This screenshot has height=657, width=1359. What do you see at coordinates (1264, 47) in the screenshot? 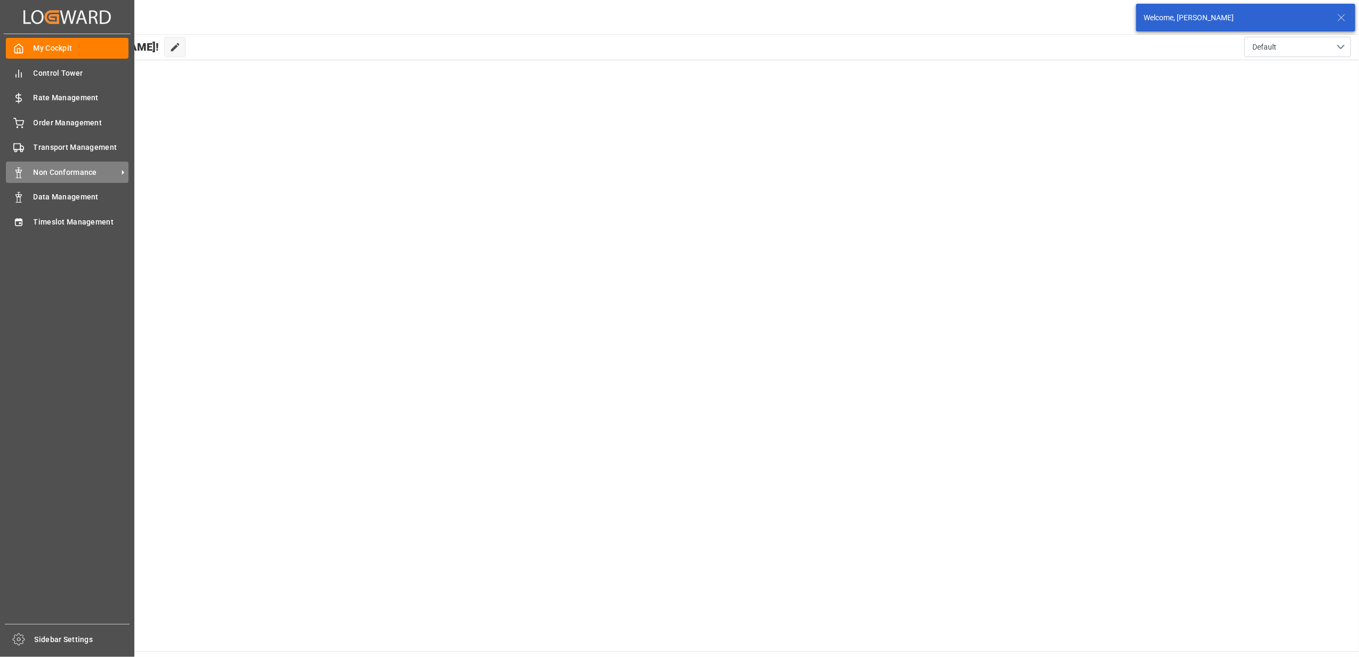
I see `span: Default` at bounding box center [1264, 47].